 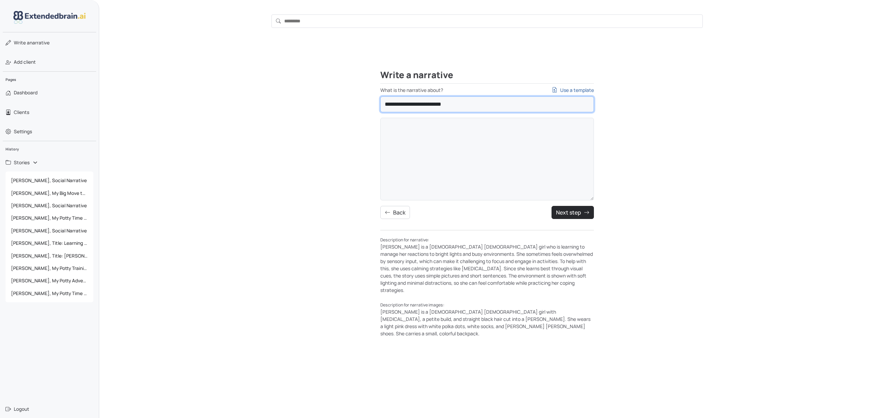 What do you see at coordinates (413, 305) in the screenshot?
I see `small: Description for narrative images:` at bounding box center [413, 305].